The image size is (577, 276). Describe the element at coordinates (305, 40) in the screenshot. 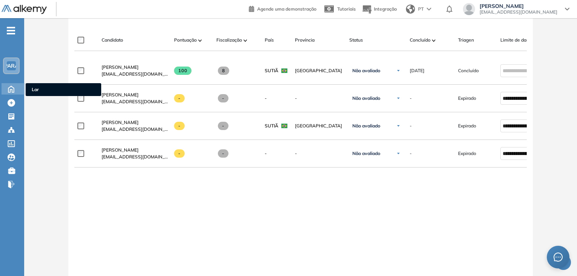

I see `font: Província` at that location.